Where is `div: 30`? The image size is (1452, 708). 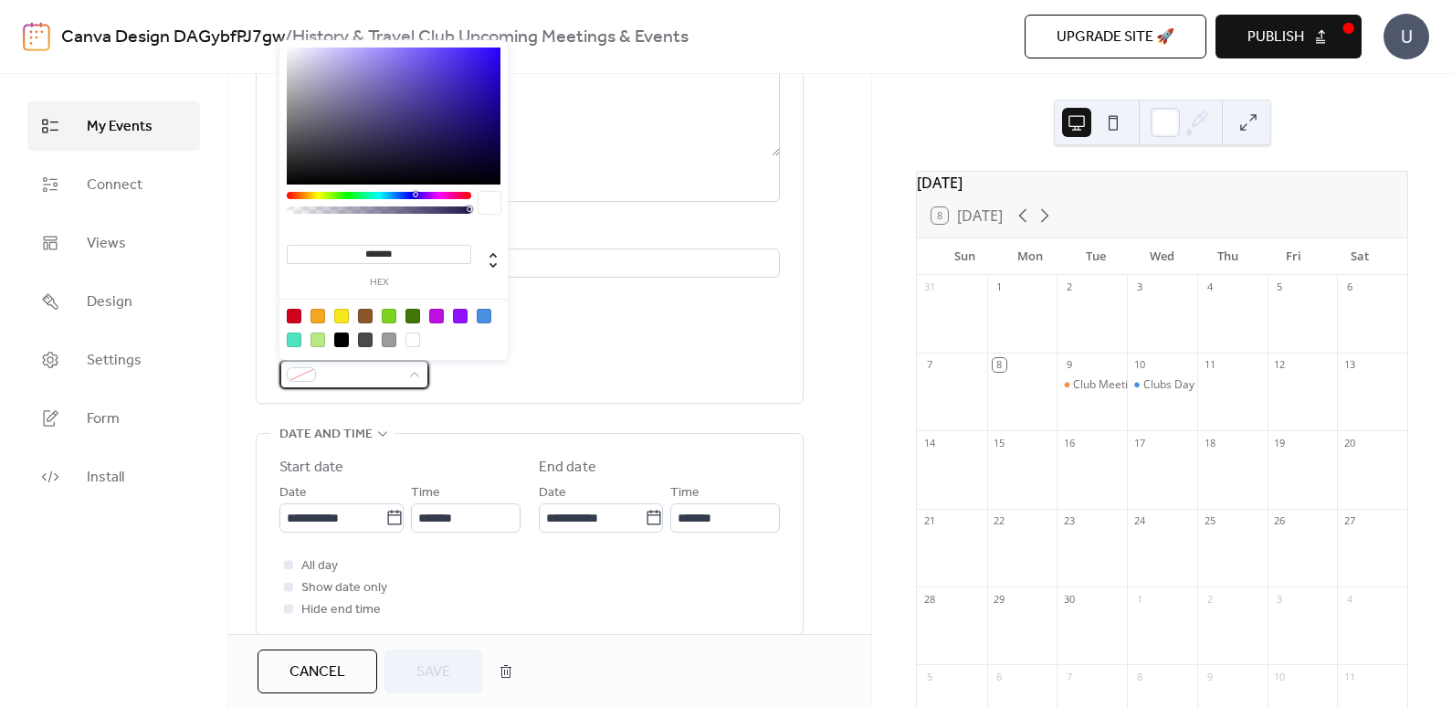 div: 30 is located at coordinates (1069, 598).